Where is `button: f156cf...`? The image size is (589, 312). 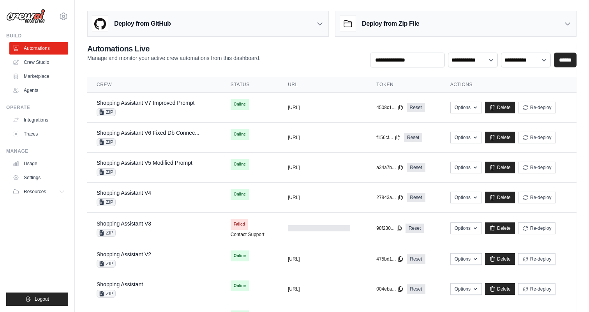 button: f156cf... is located at coordinates (388, 138).